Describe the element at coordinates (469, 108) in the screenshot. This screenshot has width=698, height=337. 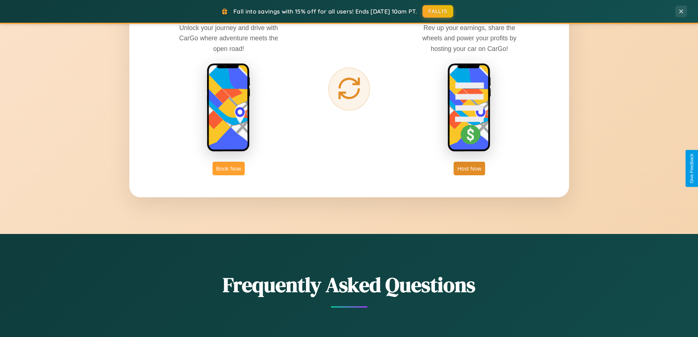
I see `img: host phone` at that location.